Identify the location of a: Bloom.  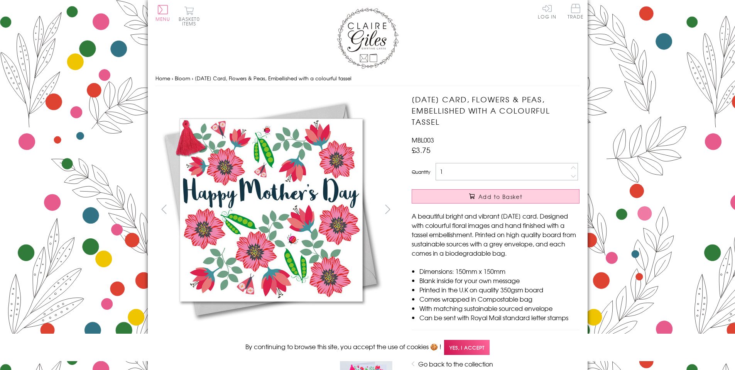
(183, 78).